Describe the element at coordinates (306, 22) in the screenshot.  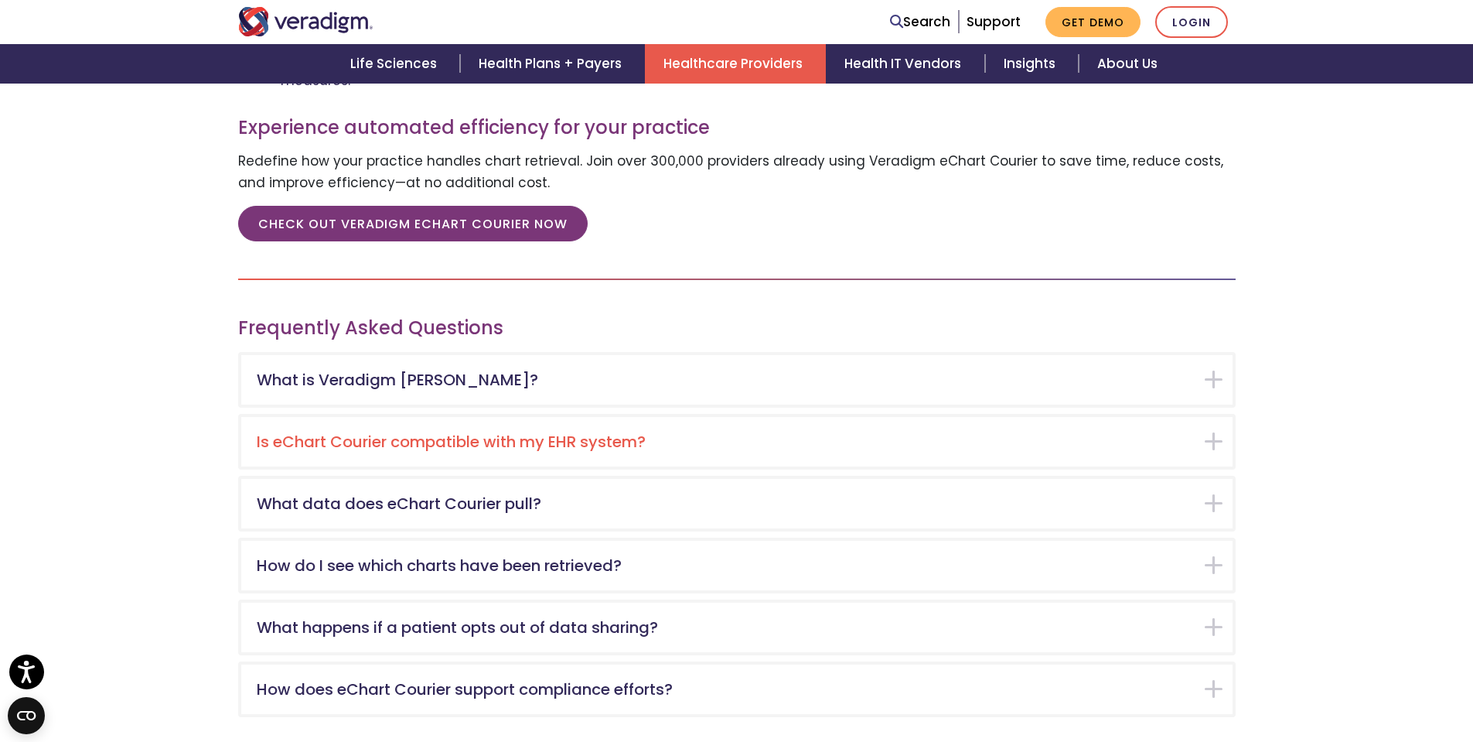
I see `a: Veradigm logo` at that location.